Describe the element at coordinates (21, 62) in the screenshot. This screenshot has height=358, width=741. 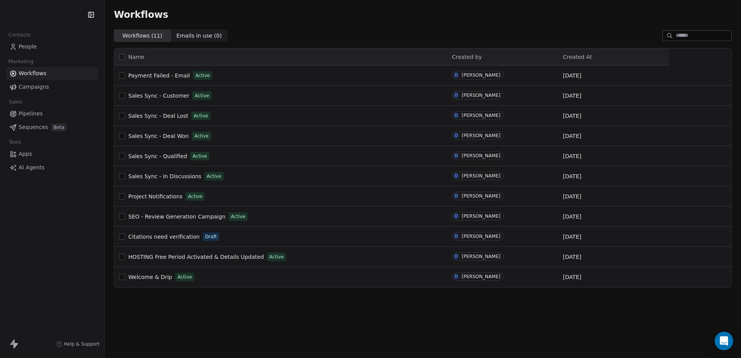
I see `span: Marketing` at that location.